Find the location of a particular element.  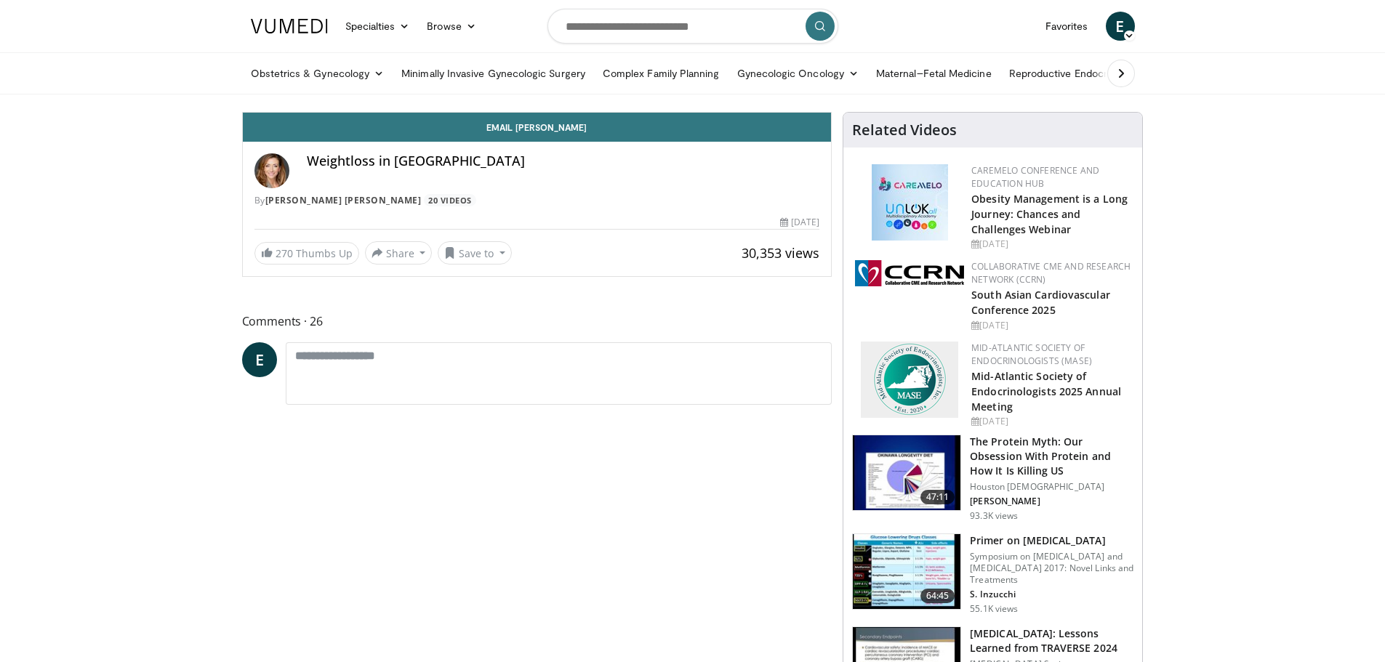

div: By is located at coordinates (537, 201).